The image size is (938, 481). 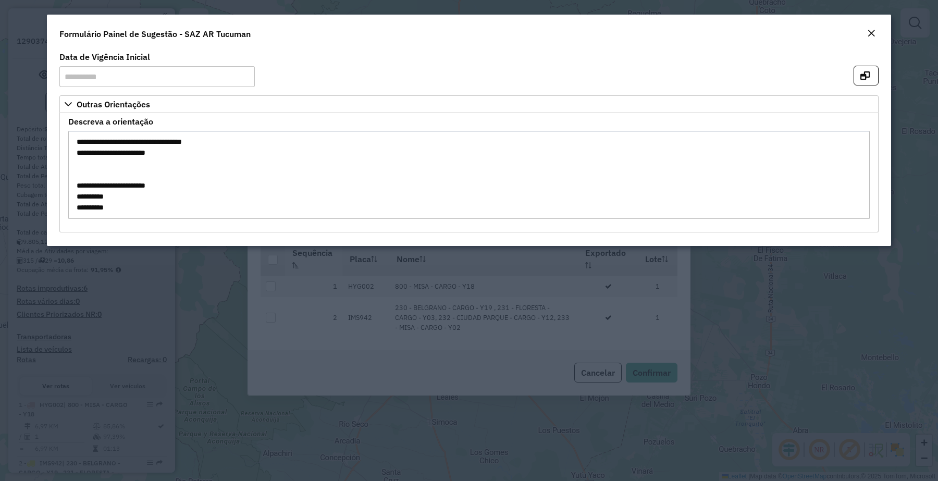 What do you see at coordinates (469, 172) in the screenshot?
I see `div: Outras Orientações` at bounding box center [469, 172].